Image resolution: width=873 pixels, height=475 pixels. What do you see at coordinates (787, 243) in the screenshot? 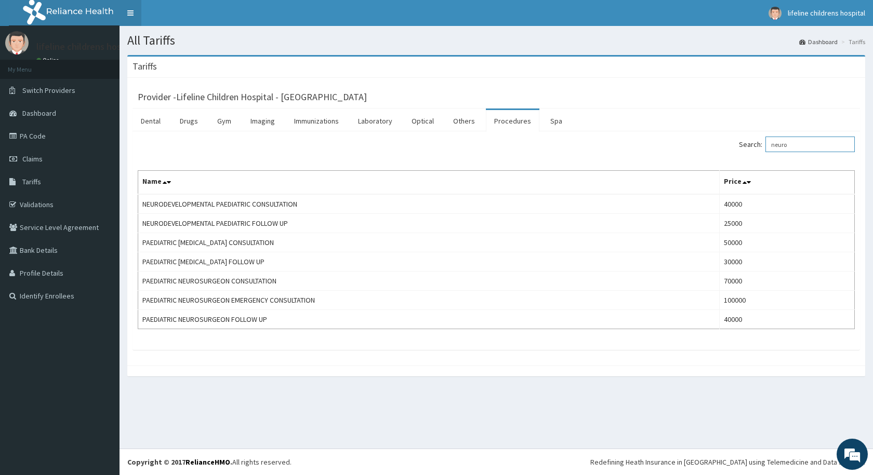
I see `td: 50000` at bounding box center [787, 243].